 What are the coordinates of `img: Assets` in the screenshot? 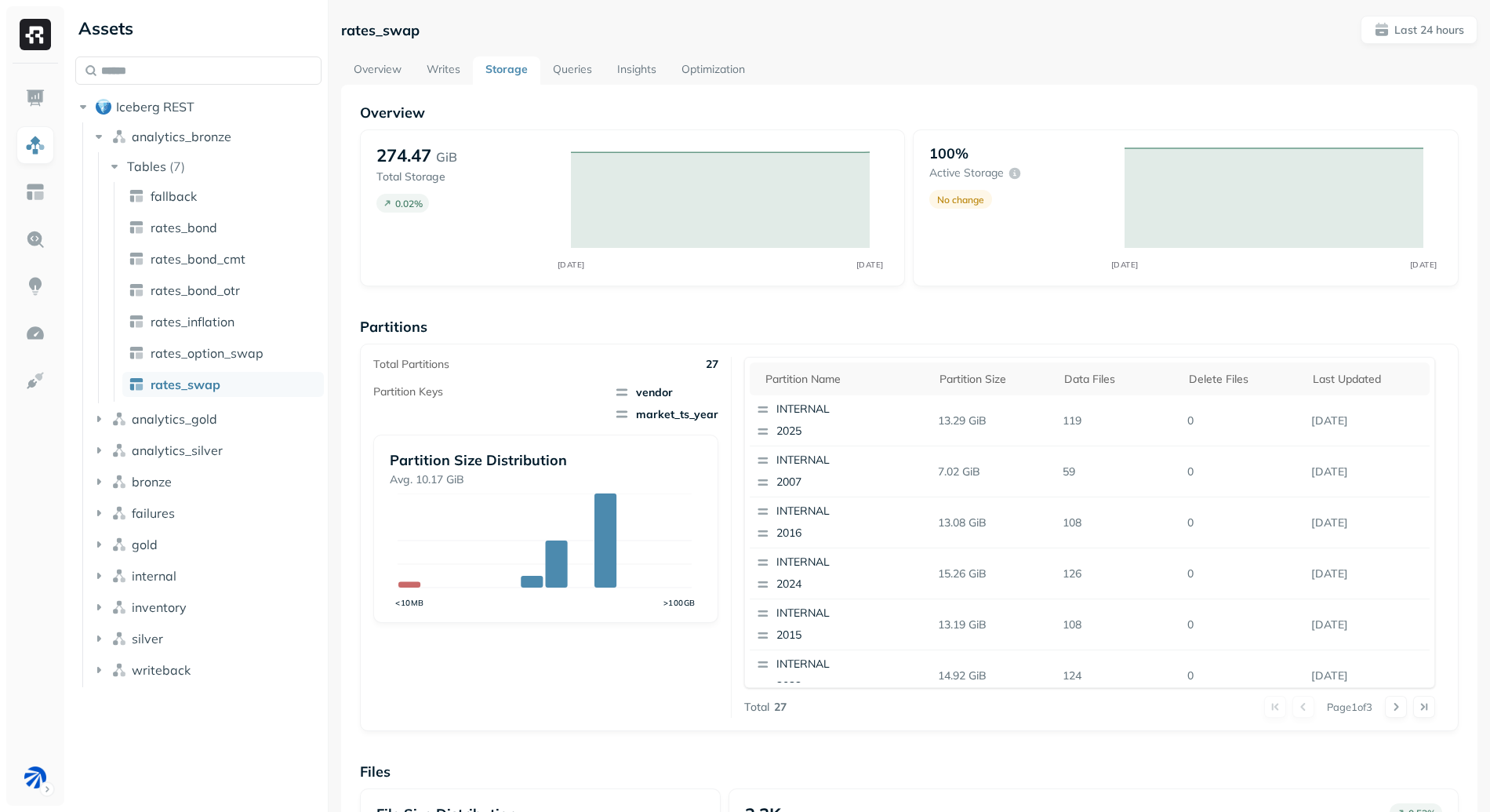 It's located at (35, 145).